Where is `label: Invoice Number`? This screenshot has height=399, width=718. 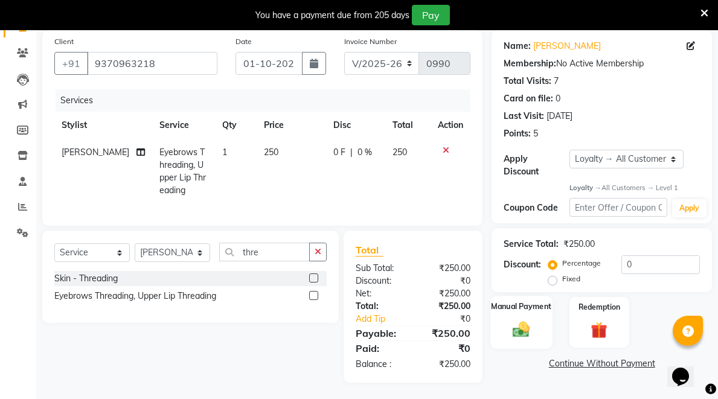 label: Invoice Number is located at coordinates (370, 42).